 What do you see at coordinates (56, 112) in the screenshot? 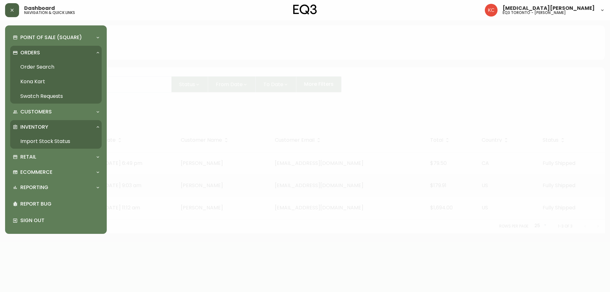
I see `div: Customers` at bounding box center [56, 112].